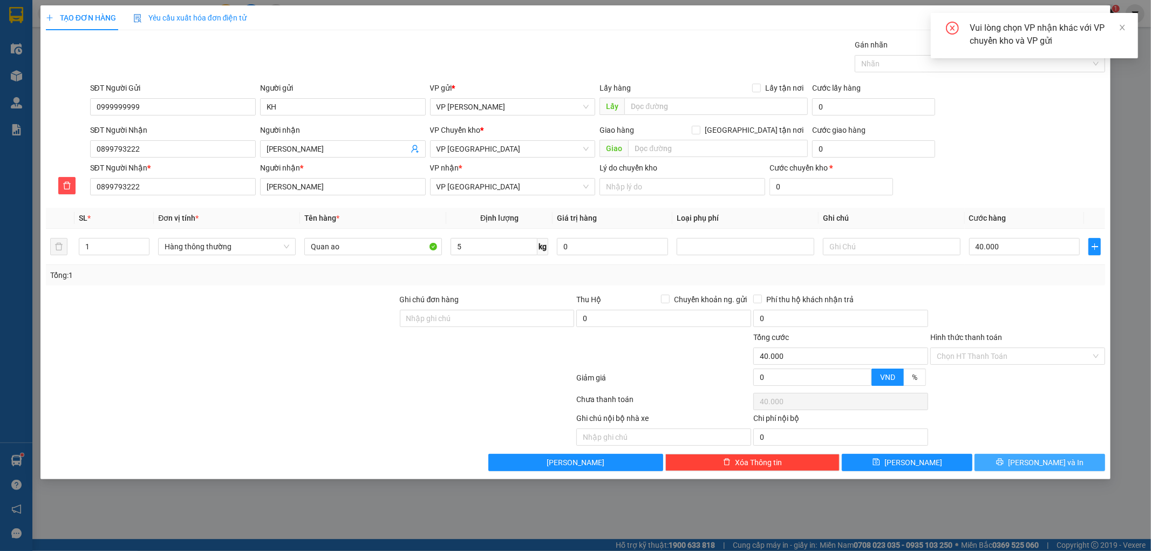 The height and width of the screenshot is (551, 1151). What do you see at coordinates (810, 300) in the screenshot?
I see `span: Phí thu hộ khách nhận trả` at bounding box center [810, 300].